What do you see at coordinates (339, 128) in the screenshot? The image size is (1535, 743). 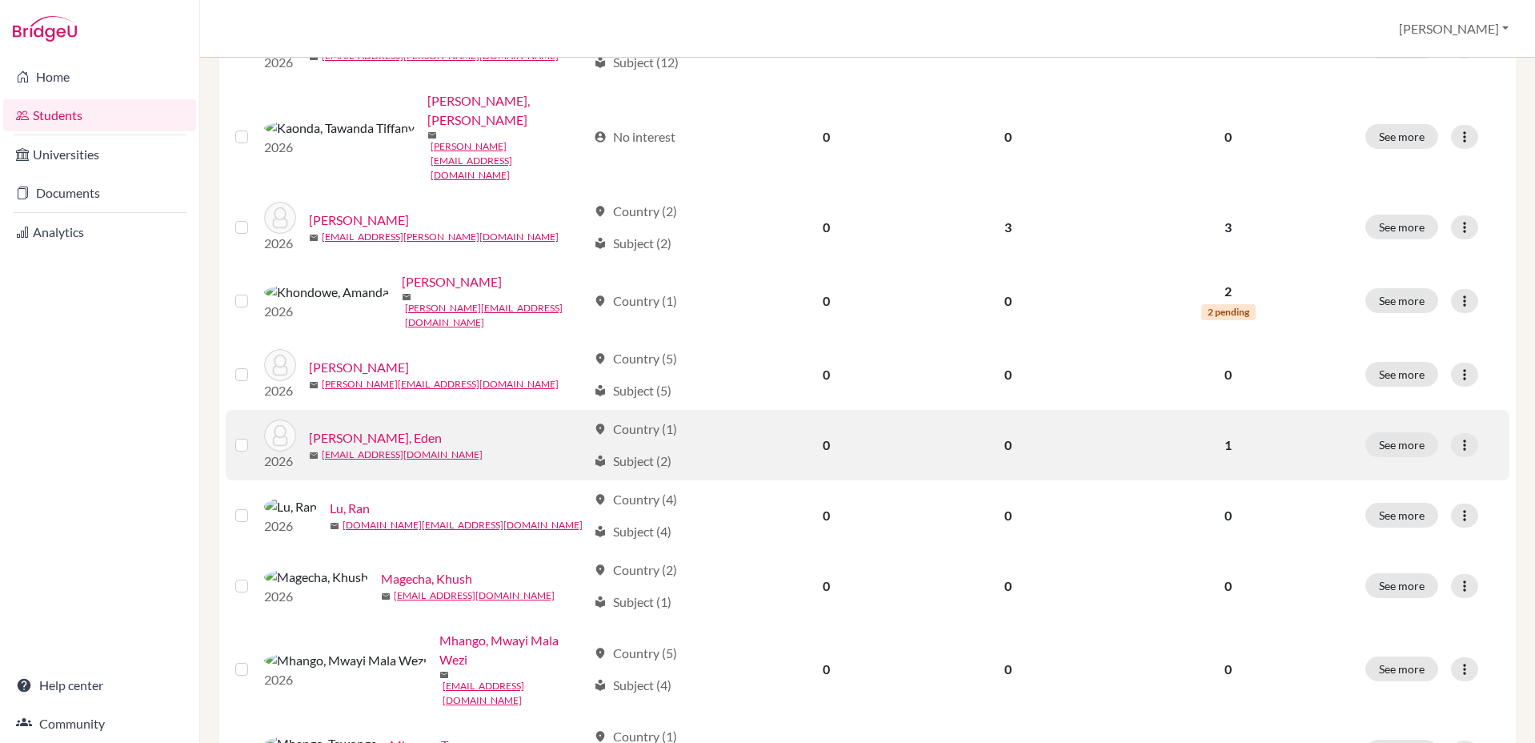 I see `img: Kaonda, Tawanda Tiffany` at bounding box center [339, 128].